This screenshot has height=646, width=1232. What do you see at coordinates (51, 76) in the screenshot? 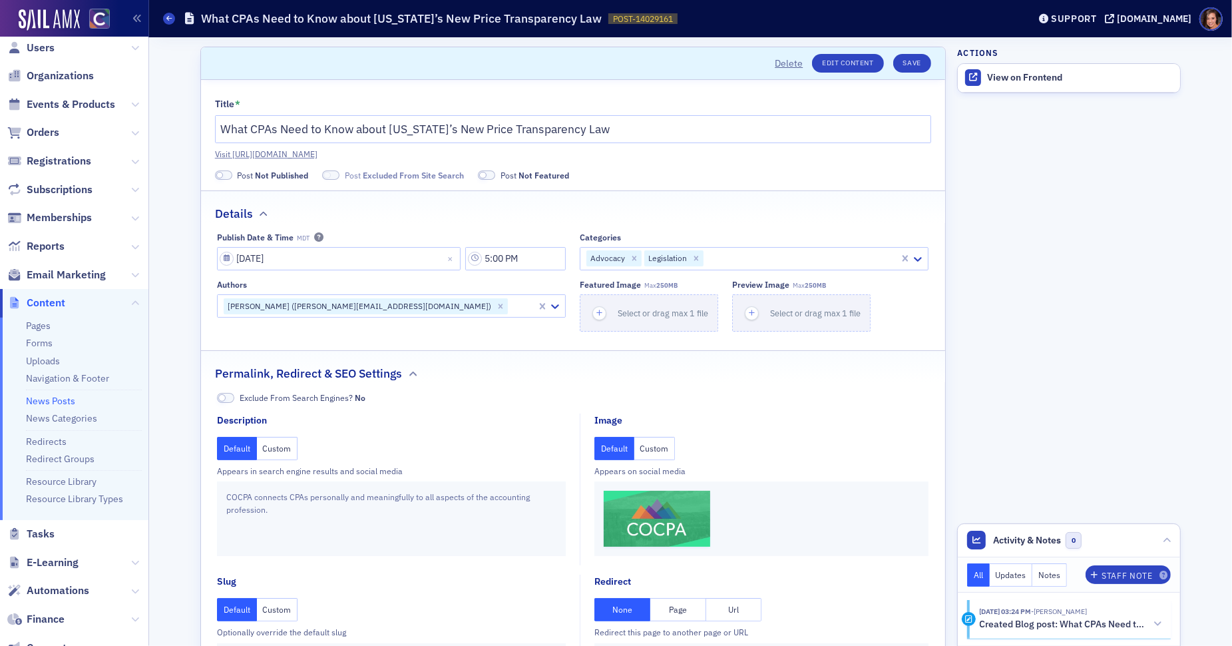
I see `a: Organizations` at bounding box center [51, 76].